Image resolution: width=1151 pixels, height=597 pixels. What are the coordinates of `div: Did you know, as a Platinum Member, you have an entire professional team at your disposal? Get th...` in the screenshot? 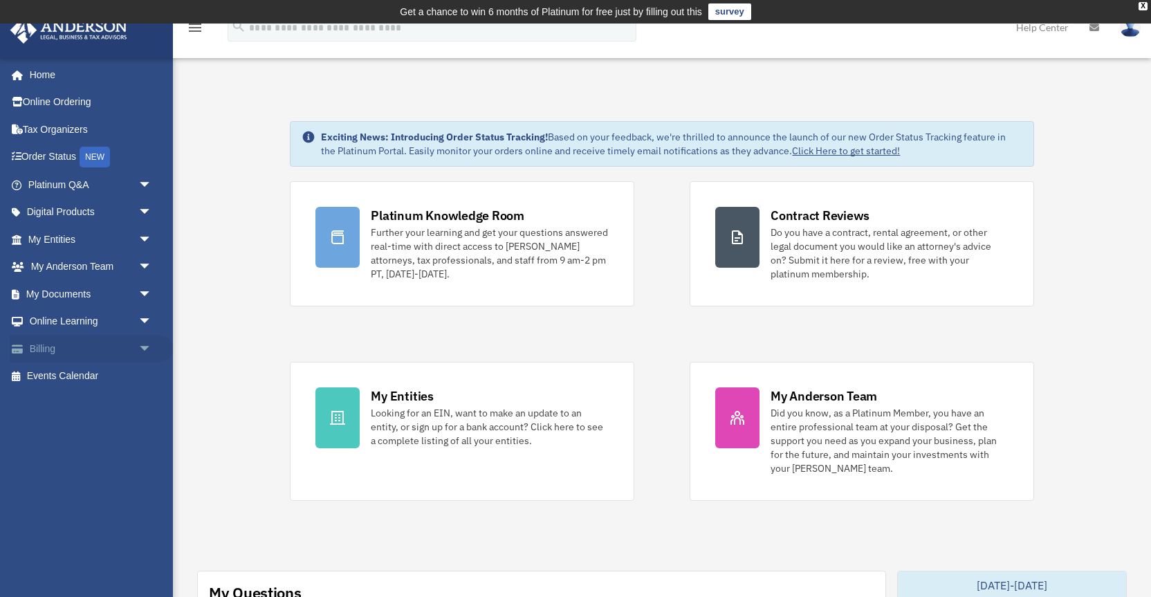 It's located at (890, 441).